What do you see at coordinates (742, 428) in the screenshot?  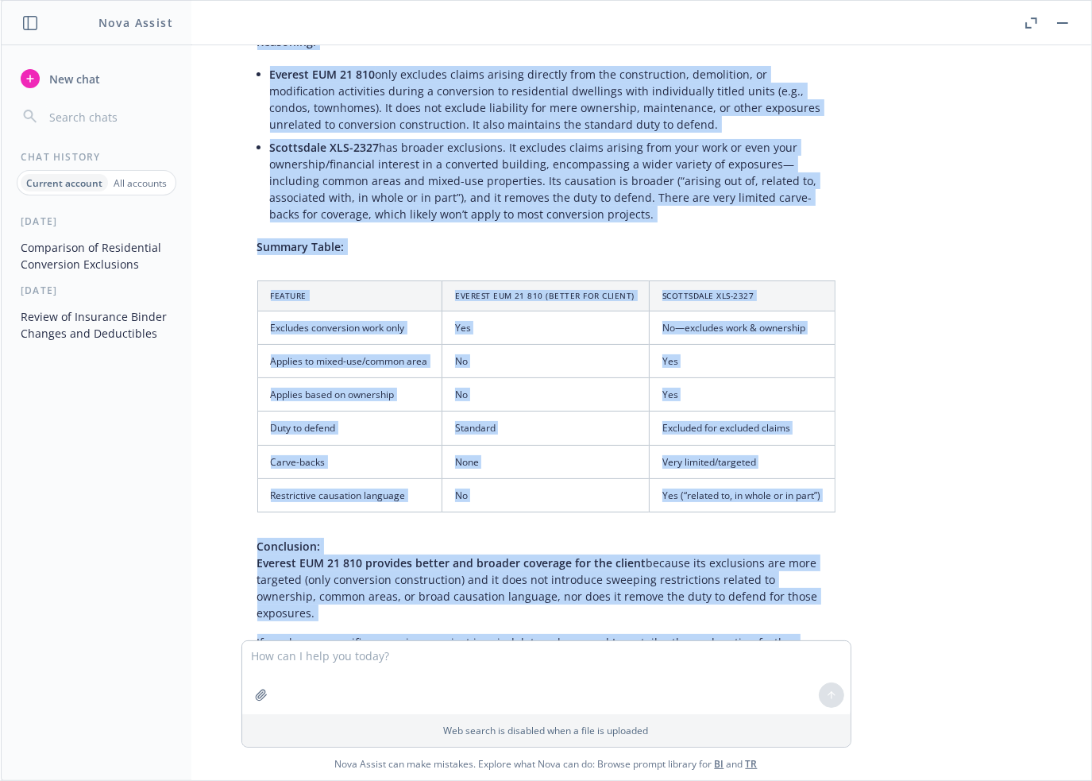 I see `td: Excluded for excluded claims` at bounding box center [742, 428].